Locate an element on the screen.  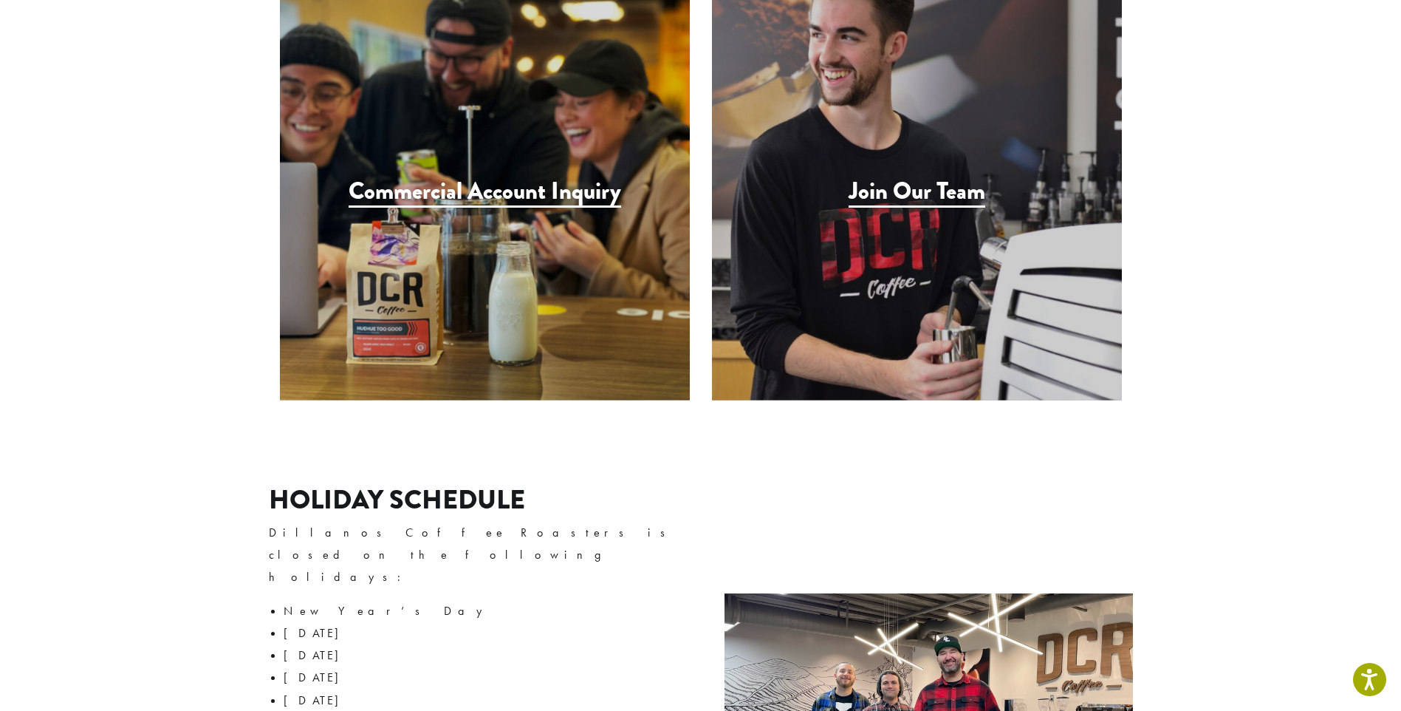
h3: Join Our Team is located at coordinates (917, 192).